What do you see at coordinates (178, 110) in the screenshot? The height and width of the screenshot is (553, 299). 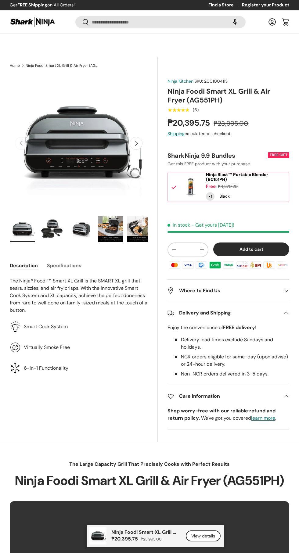 I see `div: 5.0 out of 5.0 stars` at bounding box center [178, 110].